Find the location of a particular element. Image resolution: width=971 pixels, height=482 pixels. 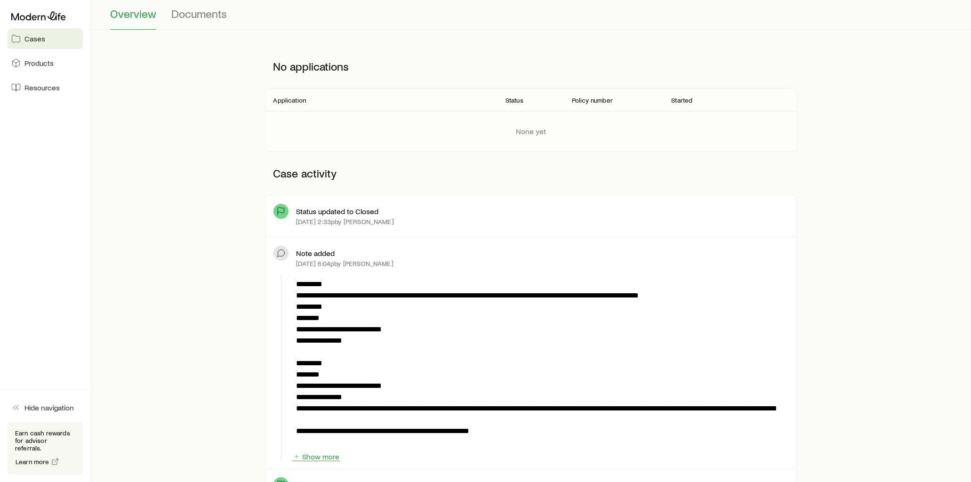

a: Cases is located at coordinates (45, 39).